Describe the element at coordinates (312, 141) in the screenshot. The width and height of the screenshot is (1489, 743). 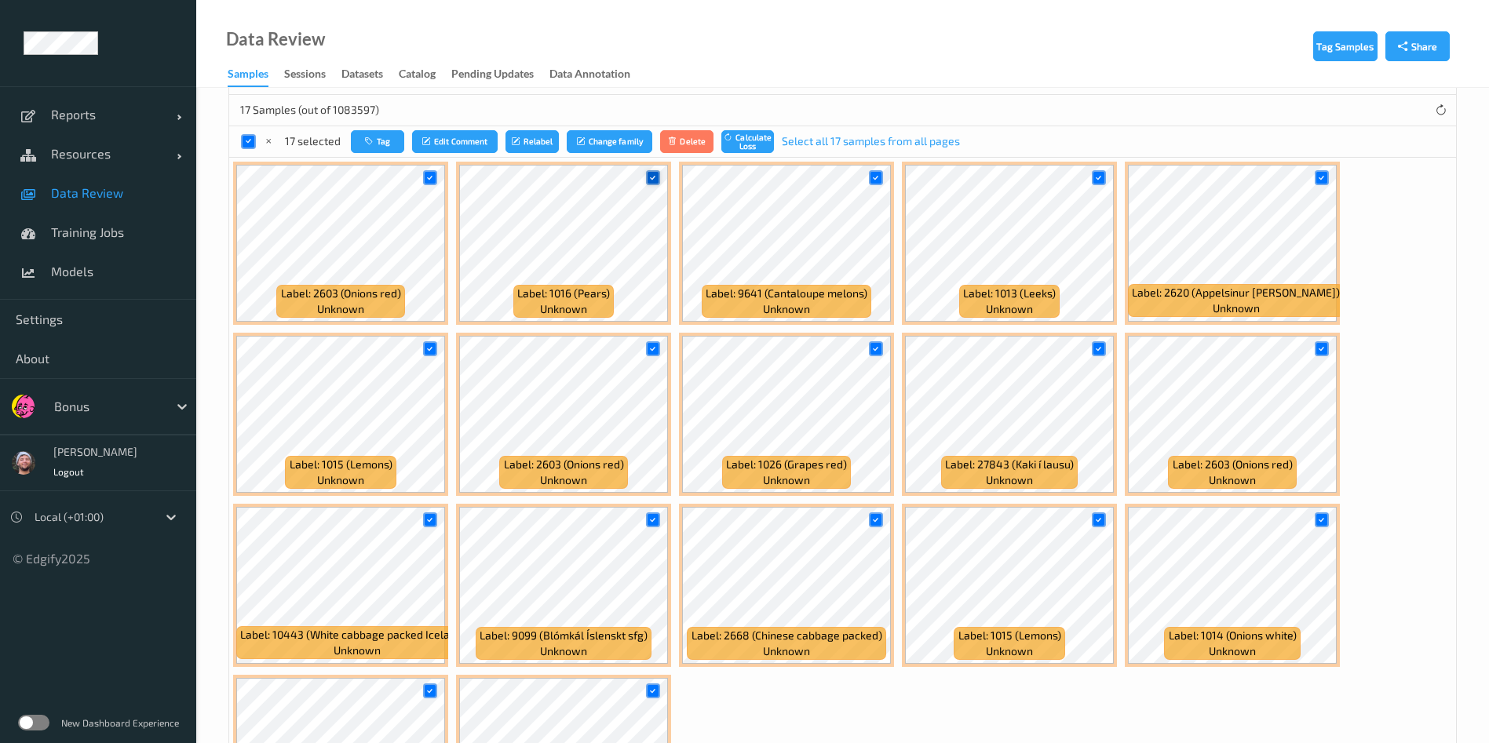
I see `p: 17 selected` at that location.